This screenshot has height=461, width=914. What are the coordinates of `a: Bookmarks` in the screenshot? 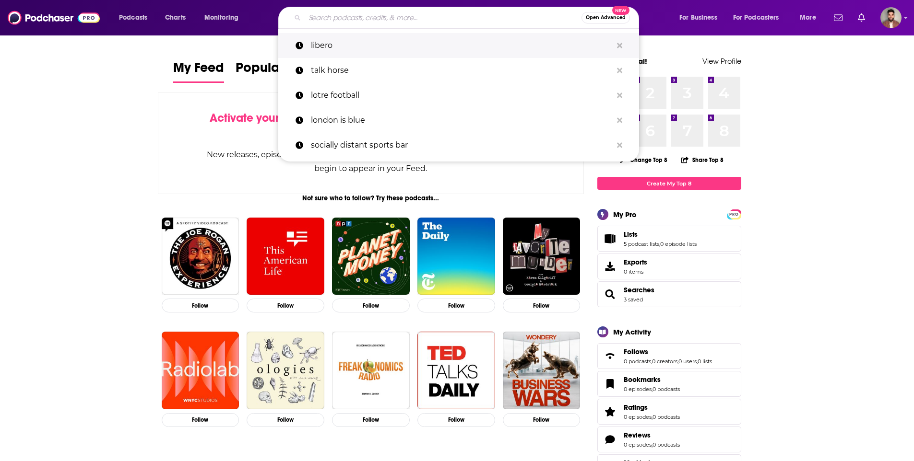 It's located at (651, 380).